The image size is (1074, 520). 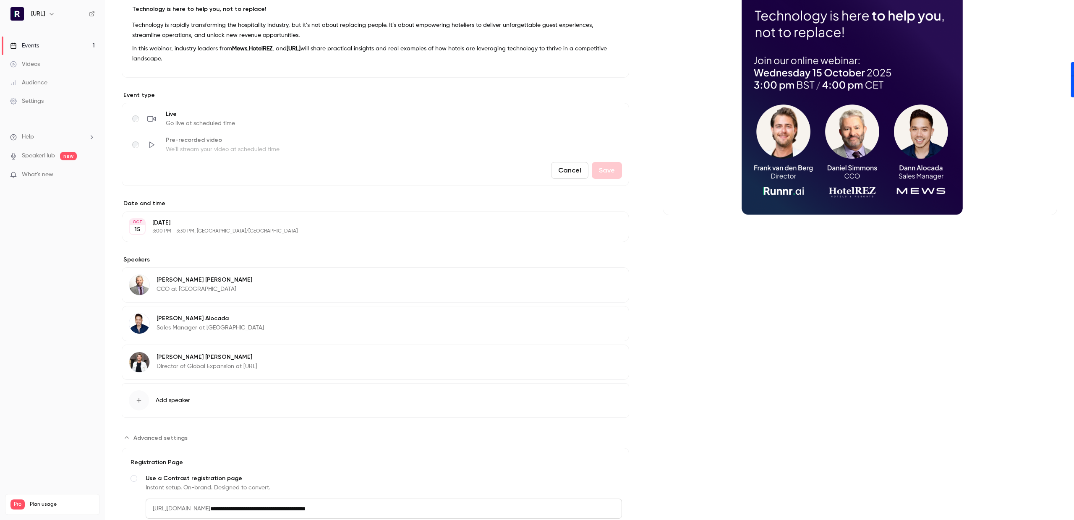 What do you see at coordinates (37, 175) in the screenshot?
I see `span: What's new` at bounding box center [37, 175].